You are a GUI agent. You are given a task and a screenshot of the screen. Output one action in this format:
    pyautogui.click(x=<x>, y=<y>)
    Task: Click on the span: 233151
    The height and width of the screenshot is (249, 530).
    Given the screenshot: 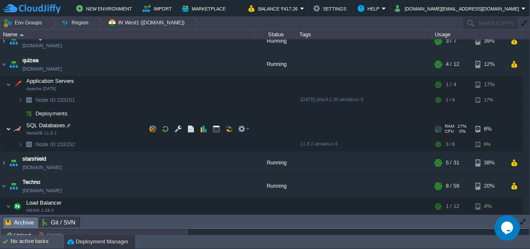 What is the action you would take?
    pyautogui.click(x=55, y=100)
    